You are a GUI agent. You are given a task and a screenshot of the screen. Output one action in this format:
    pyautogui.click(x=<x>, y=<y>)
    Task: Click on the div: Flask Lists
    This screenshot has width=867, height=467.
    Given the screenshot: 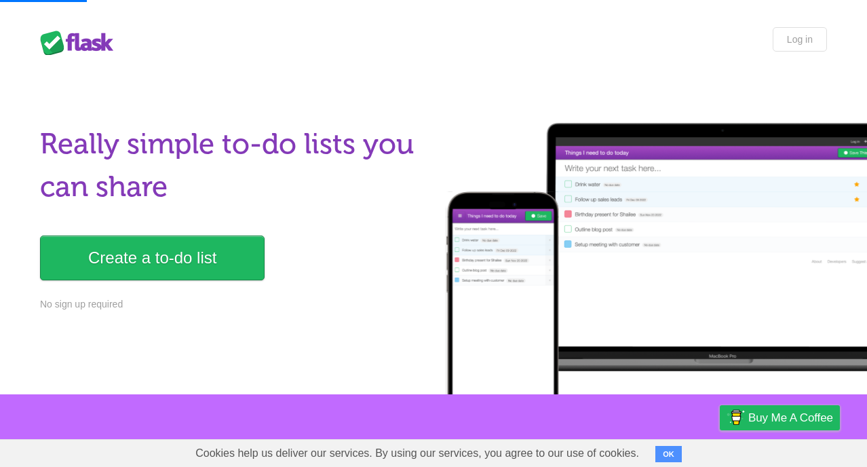 What is the action you would take?
    pyautogui.click(x=81, y=43)
    